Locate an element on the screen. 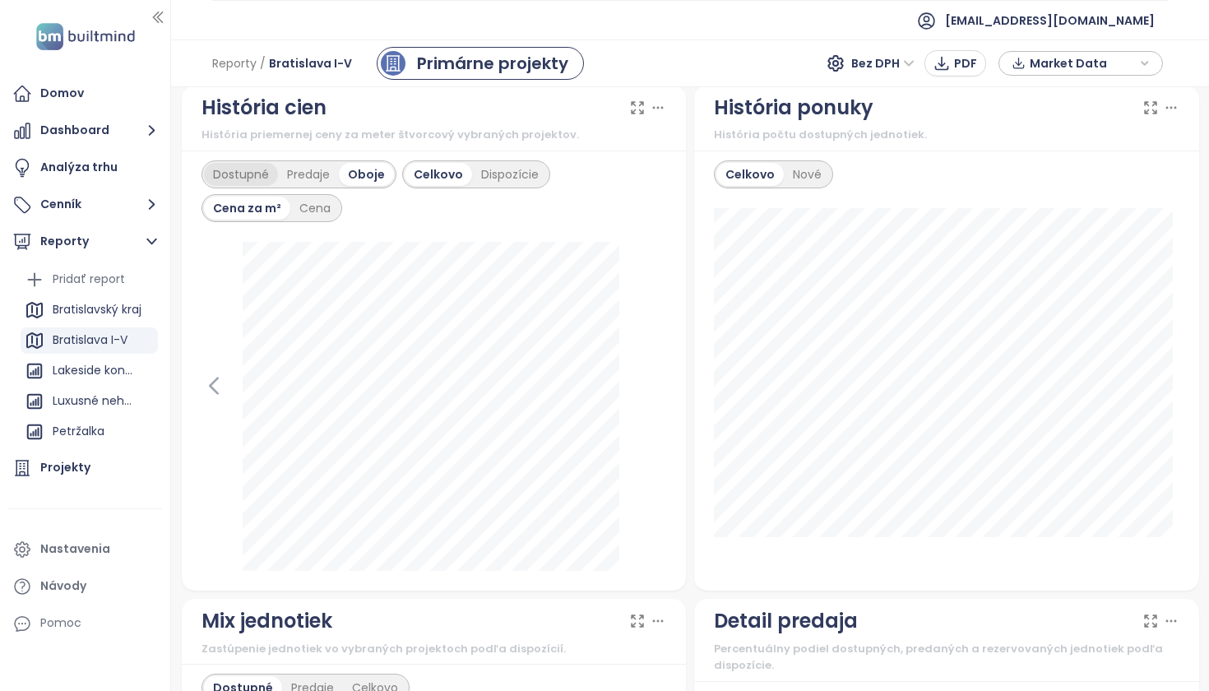 Image resolution: width=1209 pixels, height=691 pixels. div: Detail predaja is located at coordinates (786, 621).